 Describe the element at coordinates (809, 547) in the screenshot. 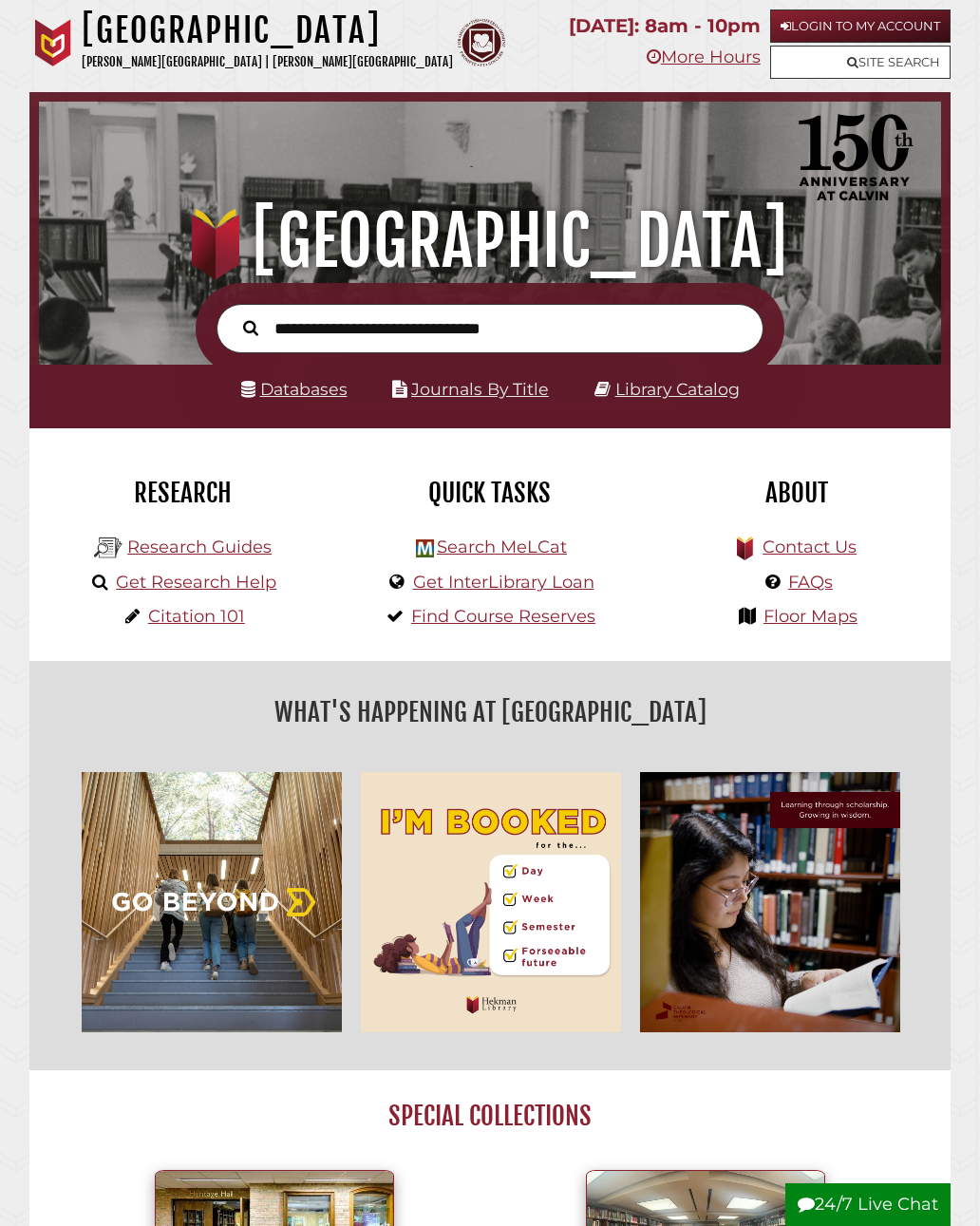

I see `a: Contact Us` at that location.